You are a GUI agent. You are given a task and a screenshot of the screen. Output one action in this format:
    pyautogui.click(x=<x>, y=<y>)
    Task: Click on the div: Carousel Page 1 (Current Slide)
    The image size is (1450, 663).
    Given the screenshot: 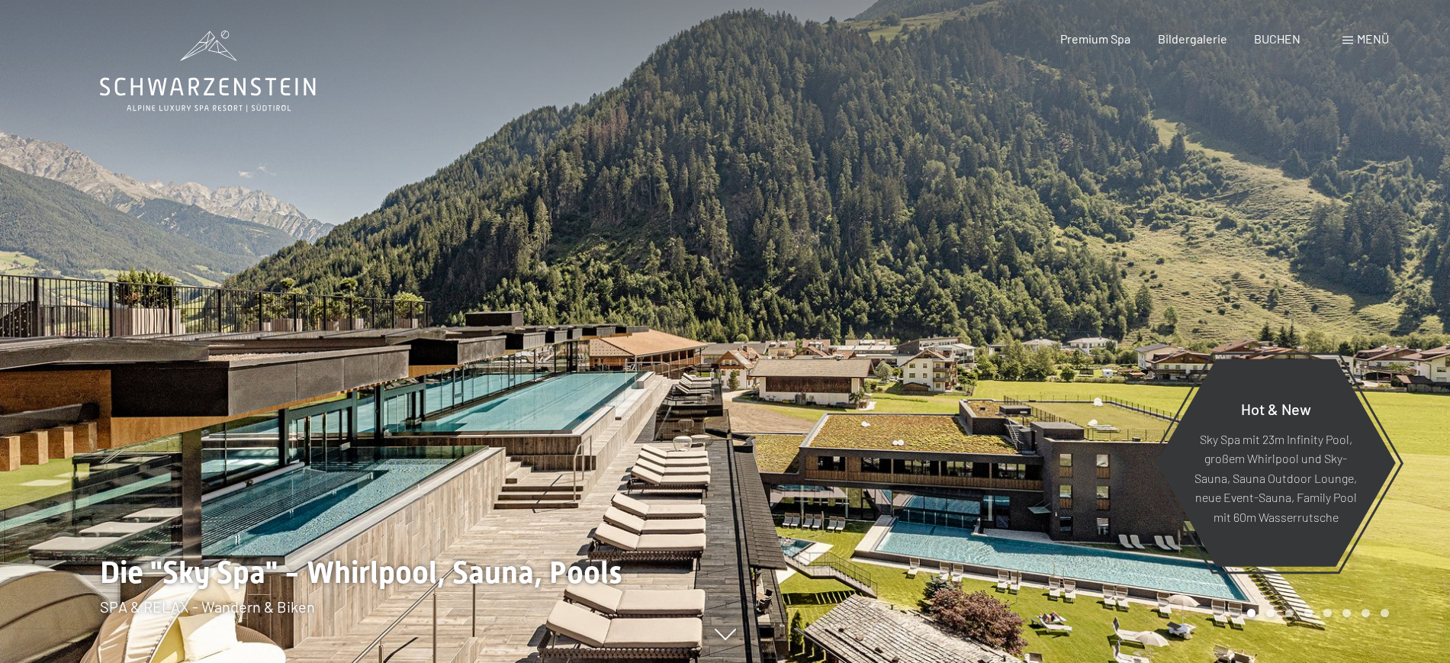 What is the action you would take?
    pyautogui.click(x=1251, y=613)
    